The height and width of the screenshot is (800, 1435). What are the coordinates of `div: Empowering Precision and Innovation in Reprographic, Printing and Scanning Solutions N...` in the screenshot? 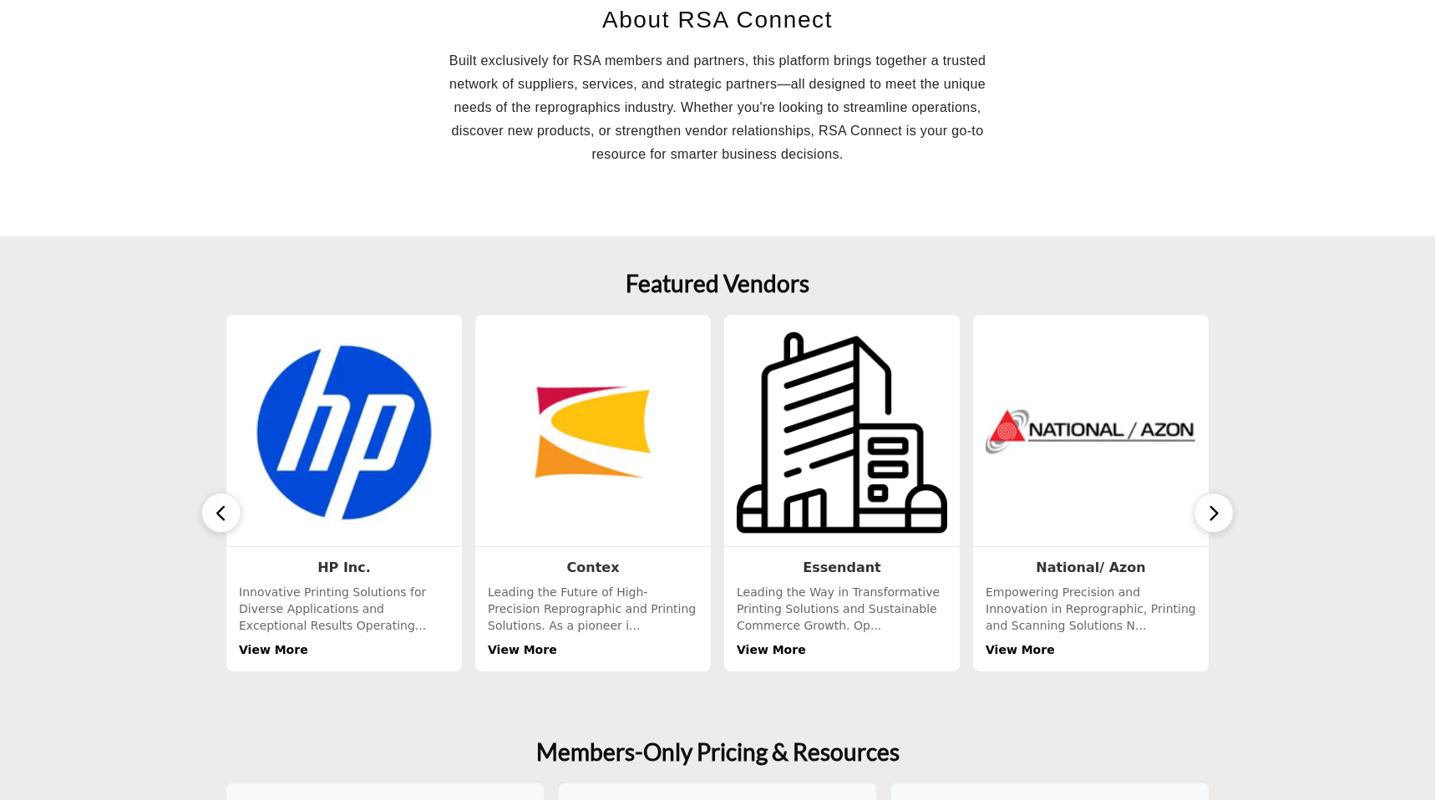 It's located at (1091, 622).